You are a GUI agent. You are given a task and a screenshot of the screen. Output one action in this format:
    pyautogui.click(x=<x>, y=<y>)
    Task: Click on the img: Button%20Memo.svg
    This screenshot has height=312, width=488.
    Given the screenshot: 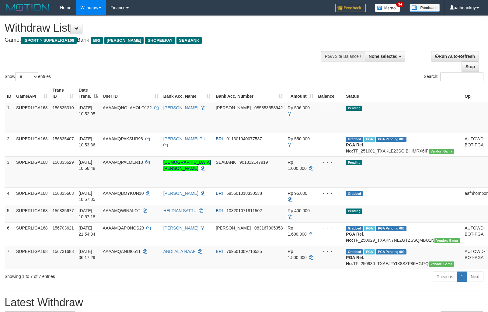 What is the action you would take?
    pyautogui.click(x=388, y=8)
    